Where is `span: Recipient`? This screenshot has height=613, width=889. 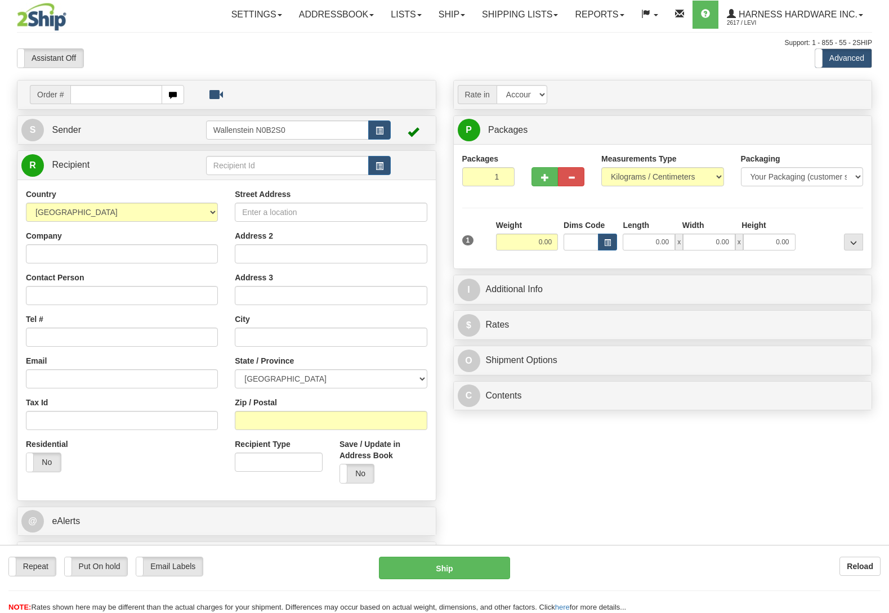
span: Recipient is located at coordinates (70, 164).